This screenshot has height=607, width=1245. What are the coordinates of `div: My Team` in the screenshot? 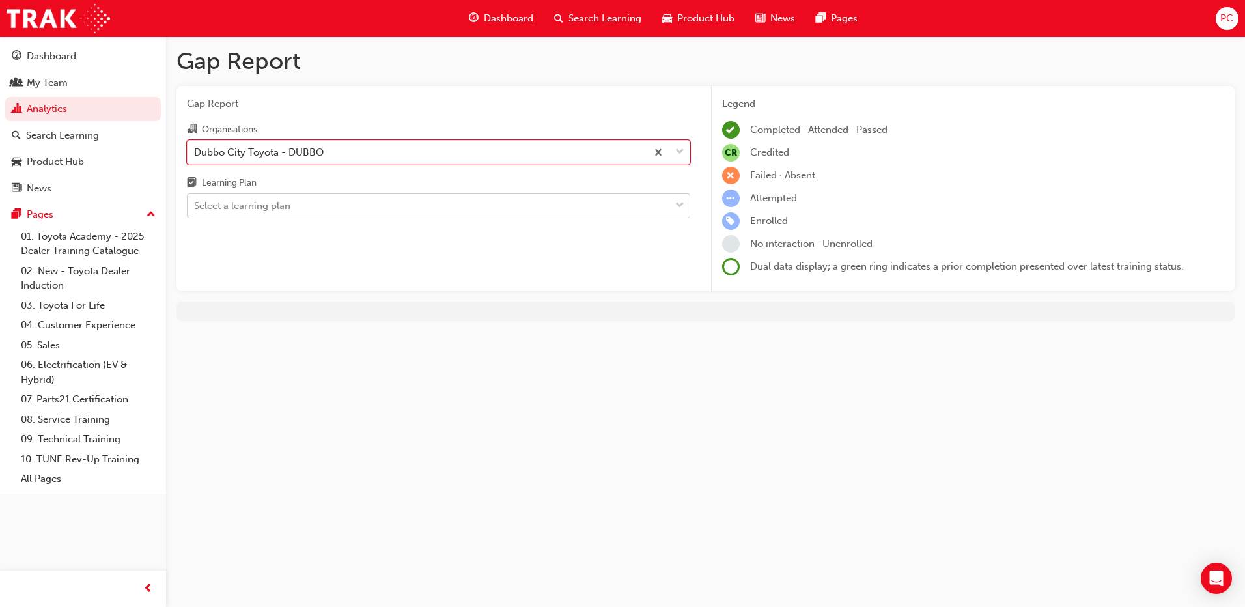 It's located at (47, 83).